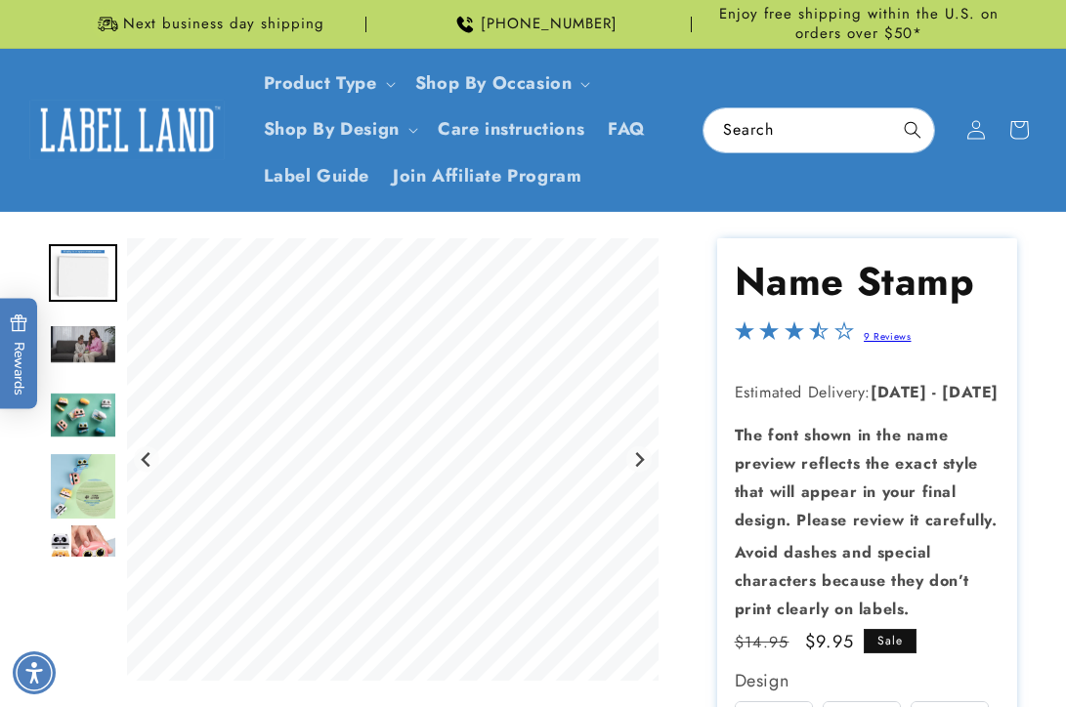 The height and width of the screenshot is (707, 1066). I want to click on a: Join Affiliate Program, so click(486, 176).